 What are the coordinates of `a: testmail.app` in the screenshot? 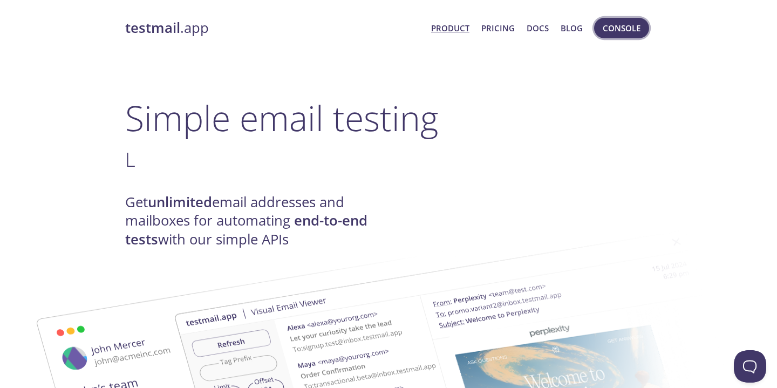 It's located at (273, 28).